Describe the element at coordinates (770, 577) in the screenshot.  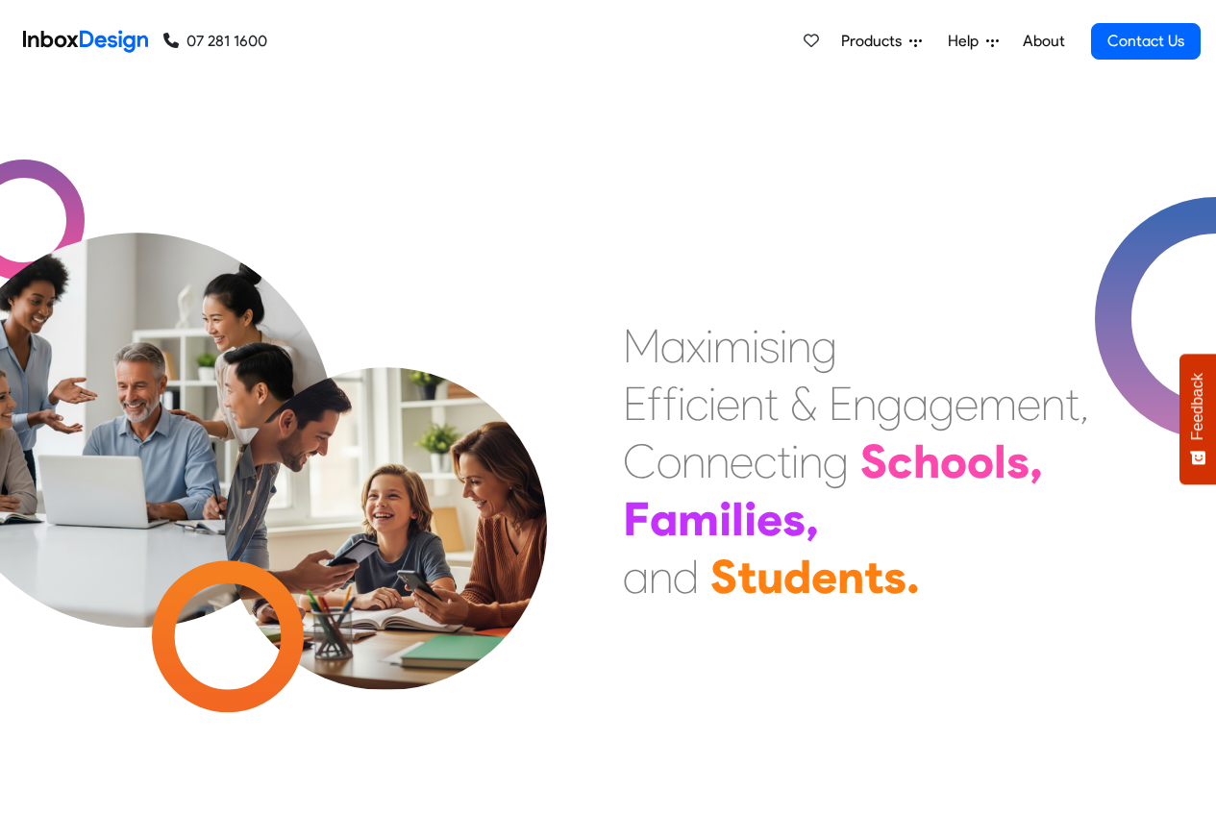
I see `div: u` at that location.